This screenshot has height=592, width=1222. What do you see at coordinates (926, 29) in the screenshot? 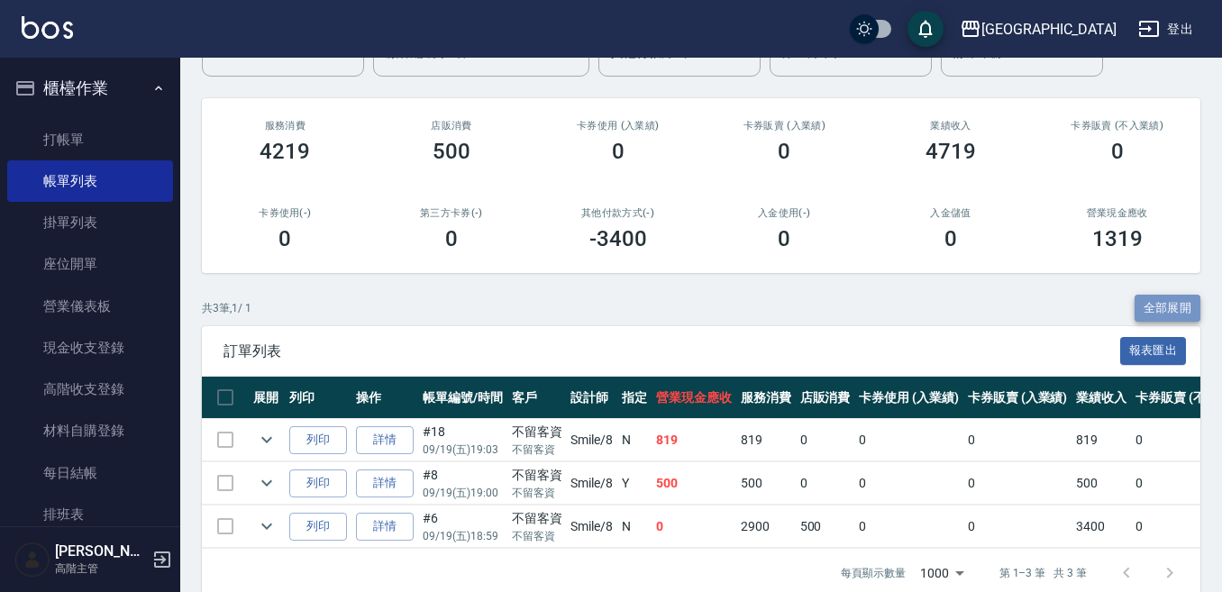
I see `button: save` at bounding box center [926, 29].